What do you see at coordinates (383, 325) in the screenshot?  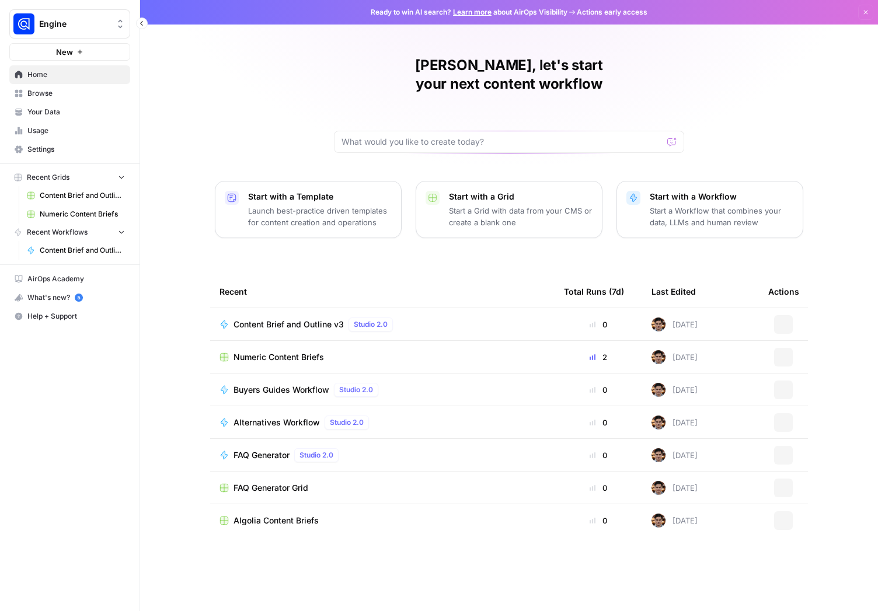 I see `a: Content Brief and Outline v3Studio 2.0` at bounding box center [383, 325].